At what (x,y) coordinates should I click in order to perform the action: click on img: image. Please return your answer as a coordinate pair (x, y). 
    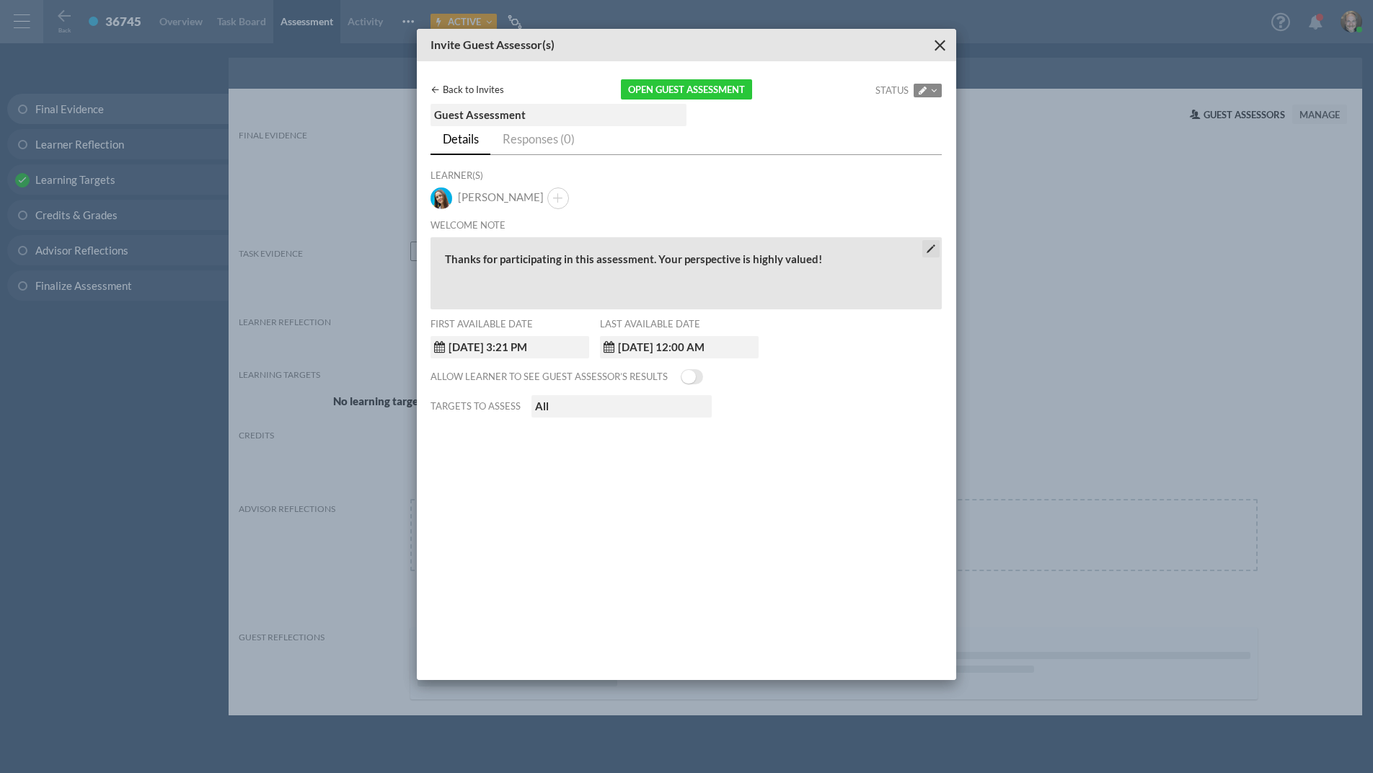
    Looking at the image, I should click on (441, 198).